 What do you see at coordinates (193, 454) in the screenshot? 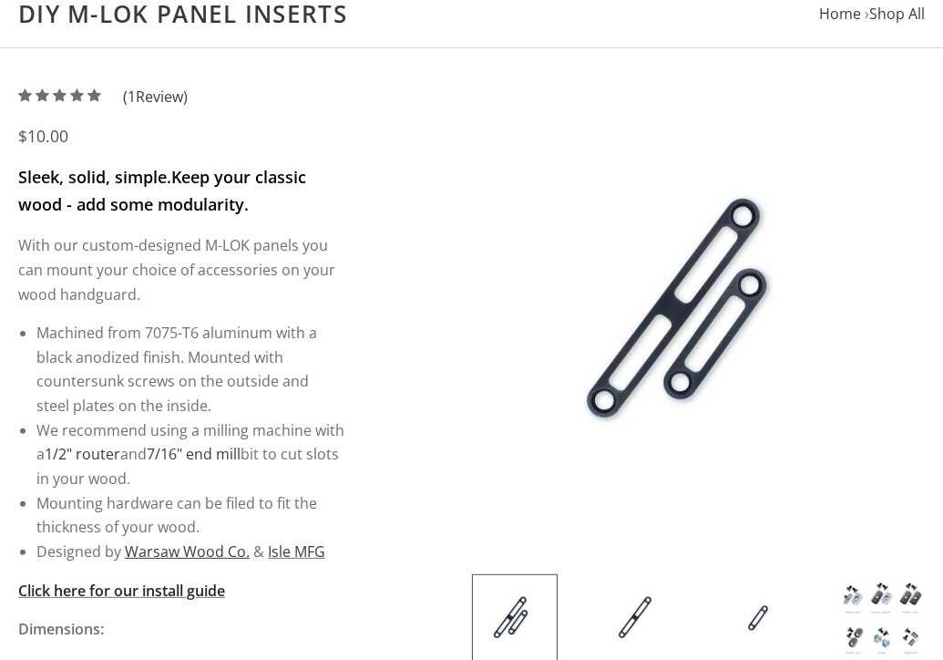
I see `a: 7/16" end mill` at bounding box center [193, 454].